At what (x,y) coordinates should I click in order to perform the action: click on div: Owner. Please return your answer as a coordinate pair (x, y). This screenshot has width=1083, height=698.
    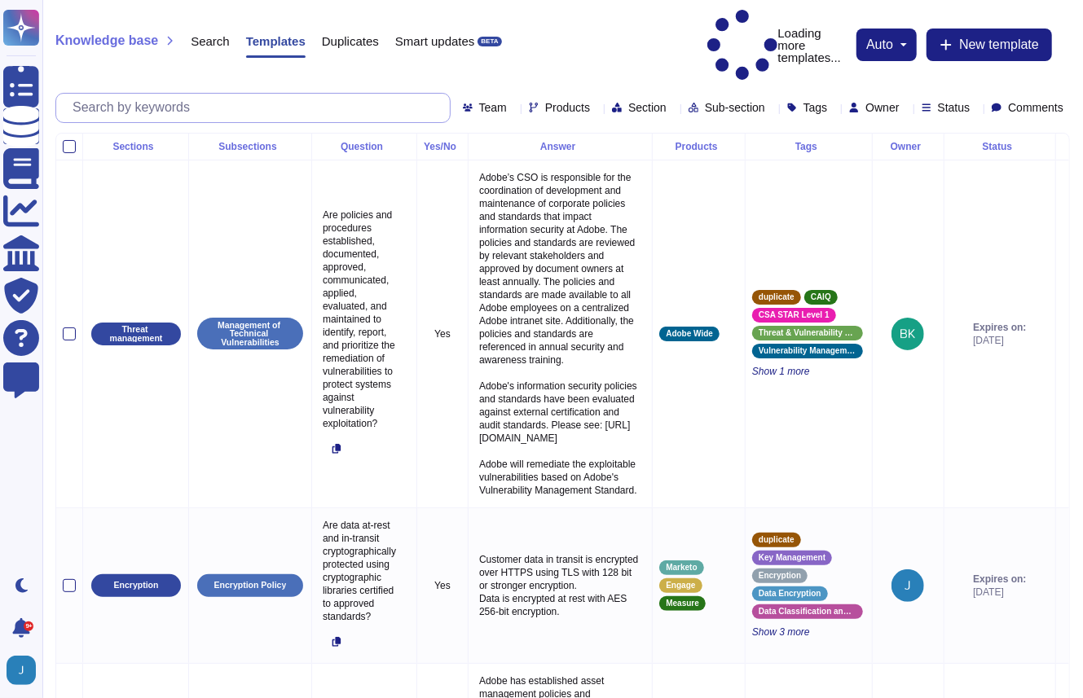
    Looking at the image, I should click on (907, 147).